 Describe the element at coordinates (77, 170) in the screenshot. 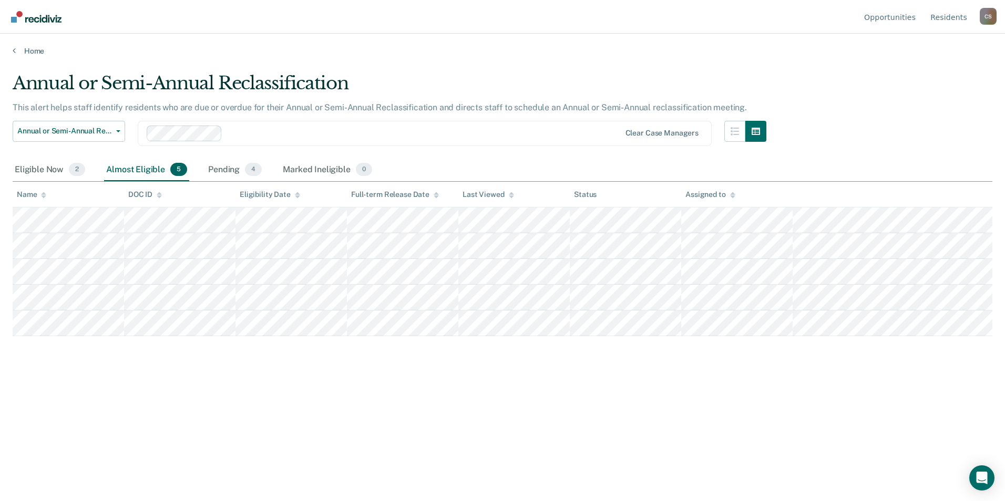

I see `span: 2` at that location.